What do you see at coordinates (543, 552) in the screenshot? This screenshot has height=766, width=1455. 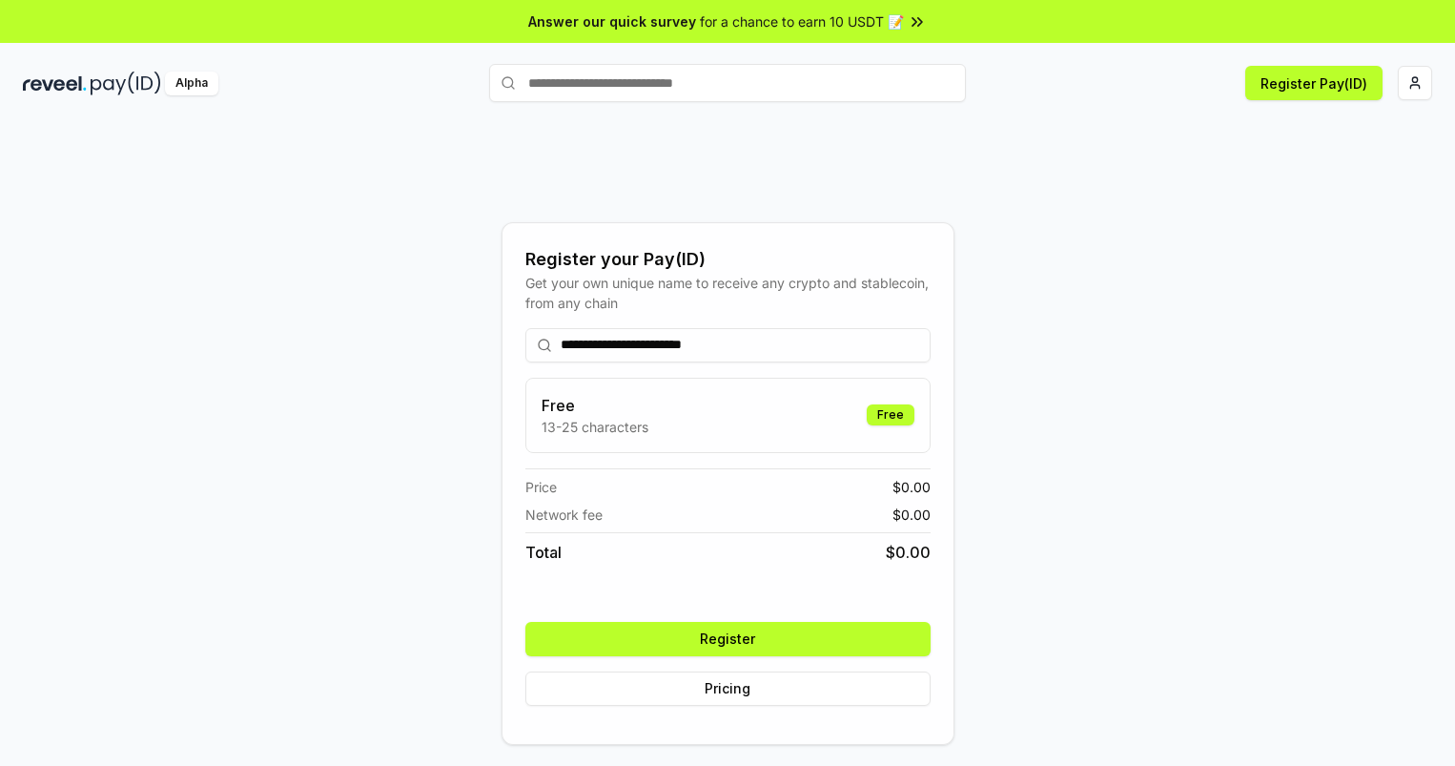 I see `span: Total` at bounding box center [543, 552].